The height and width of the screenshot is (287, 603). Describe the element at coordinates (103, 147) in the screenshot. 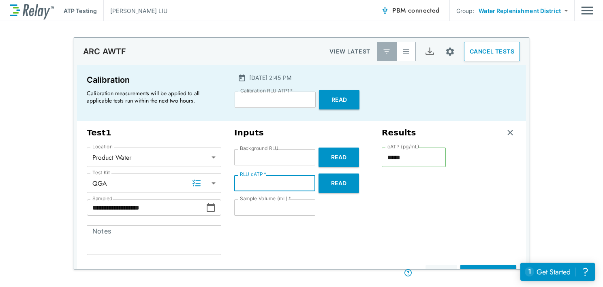

I see `label: Location` at that location.